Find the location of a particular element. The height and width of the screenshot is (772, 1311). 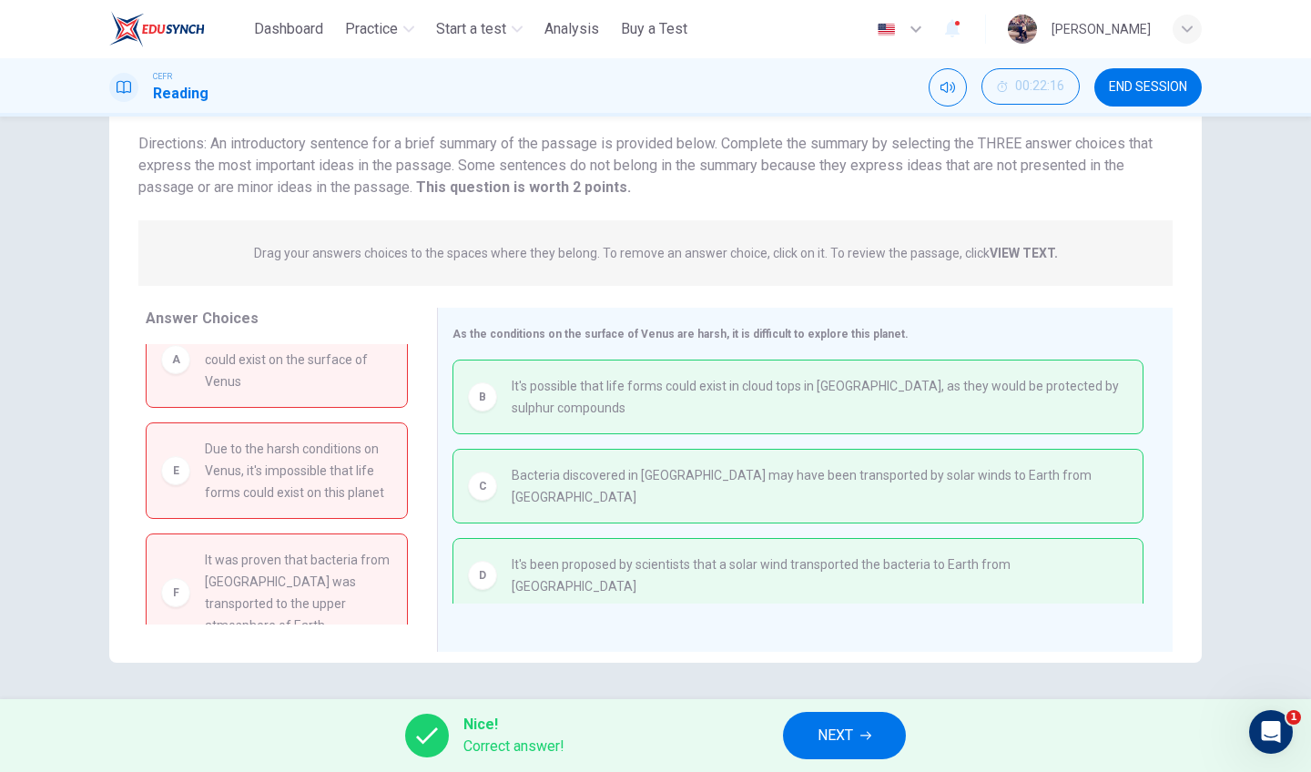

span: It's been proposed by scientists that a solar wind transported the bacteria to Earth from [GEOGRA... is located at coordinates (819, 575).